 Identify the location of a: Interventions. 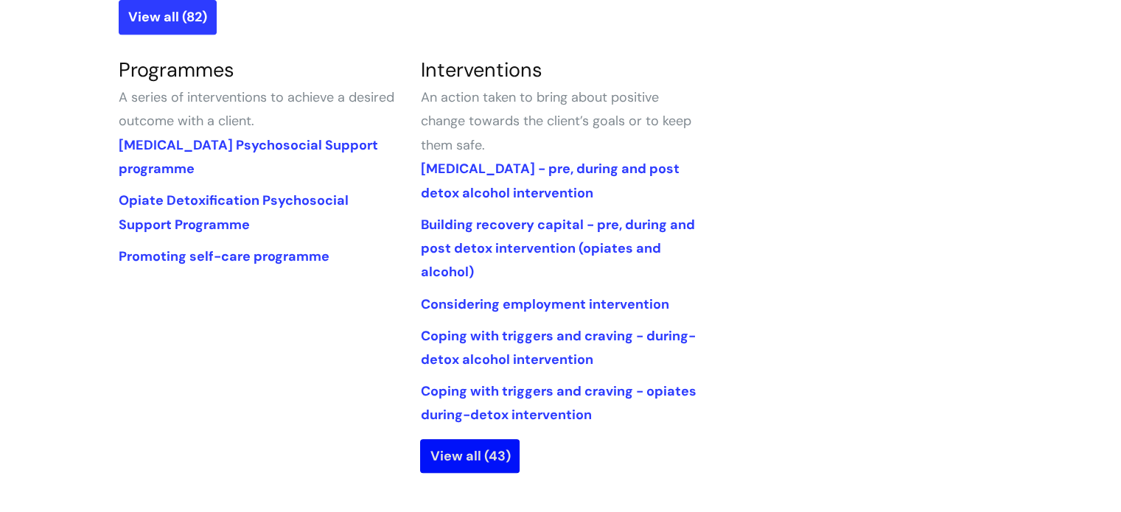
(481, 69).